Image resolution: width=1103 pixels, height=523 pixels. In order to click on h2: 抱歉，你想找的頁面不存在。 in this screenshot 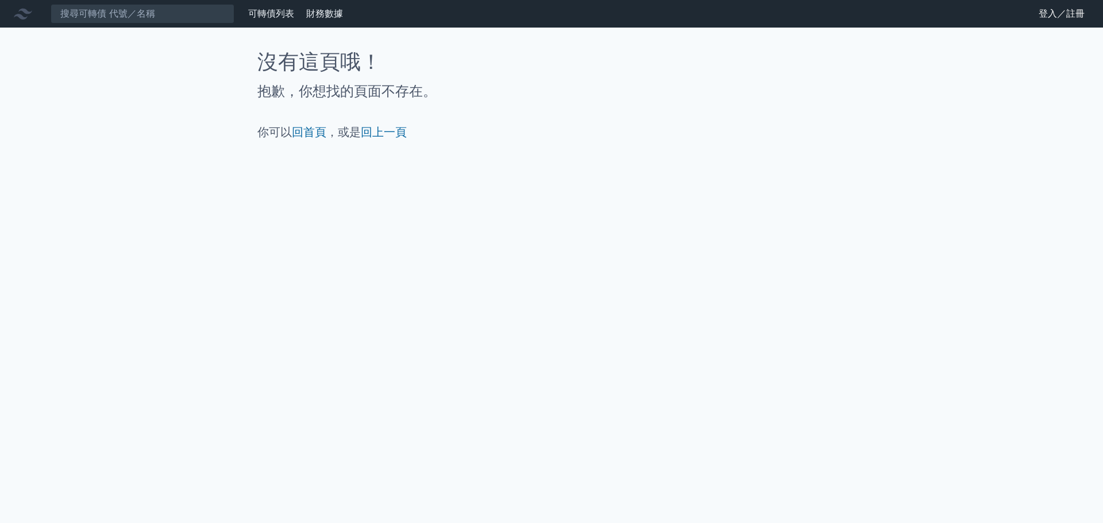, I will do `click(551, 92)`.